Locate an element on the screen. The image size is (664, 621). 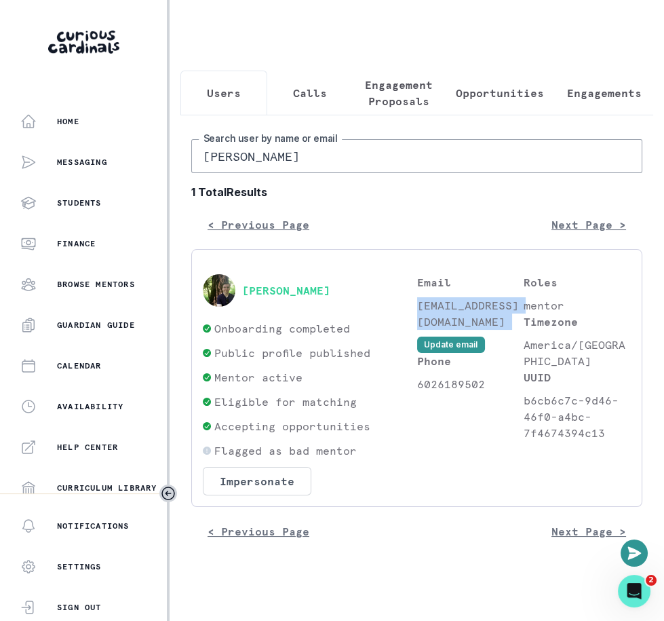
button: Toggle sidebar is located at coordinates (168, 493).